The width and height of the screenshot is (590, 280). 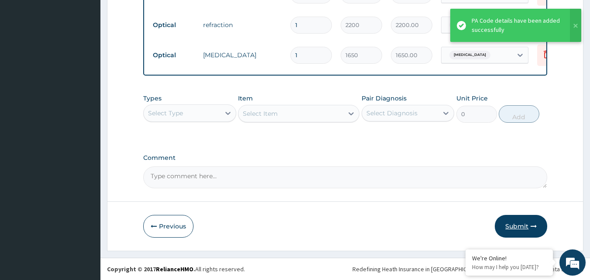 What do you see at coordinates (345, 269) in the screenshot?
I see `footer: All rights reserved.` at bounding box center [345, 269].